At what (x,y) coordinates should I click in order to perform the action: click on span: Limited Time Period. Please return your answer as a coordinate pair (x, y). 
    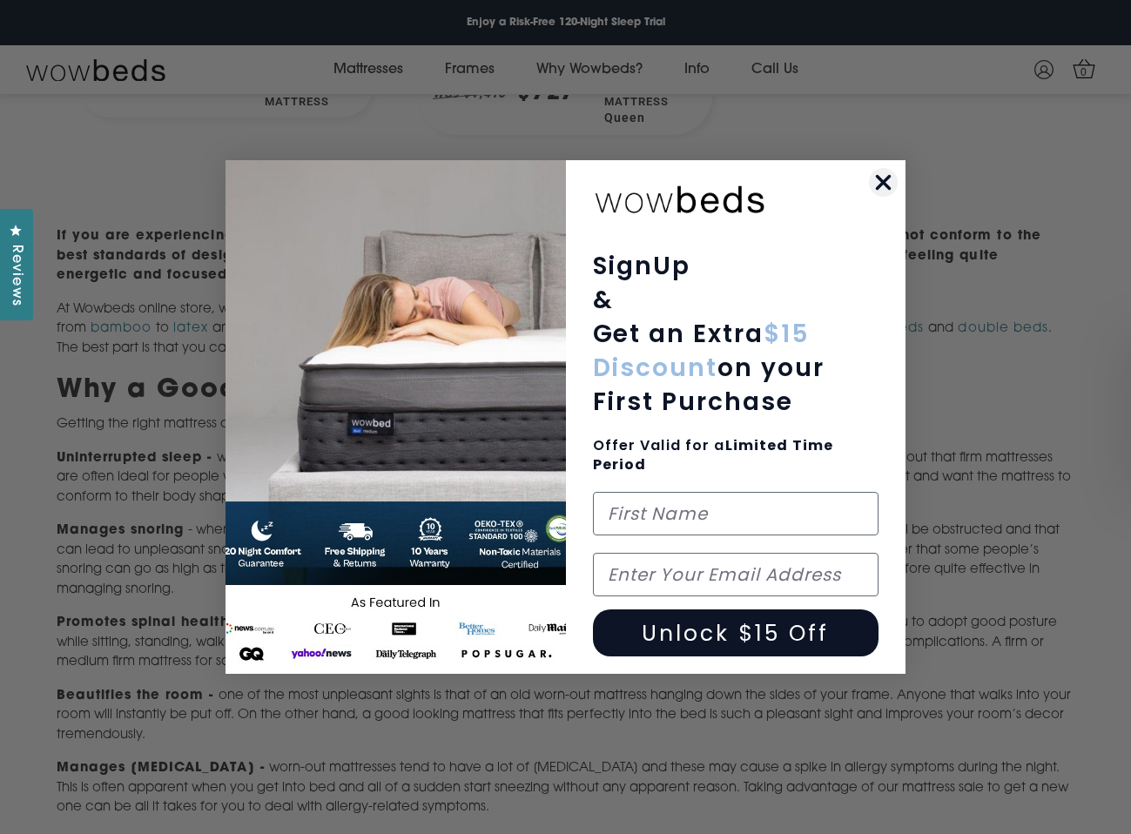
    Looking at the image, I should click on (713, 455).